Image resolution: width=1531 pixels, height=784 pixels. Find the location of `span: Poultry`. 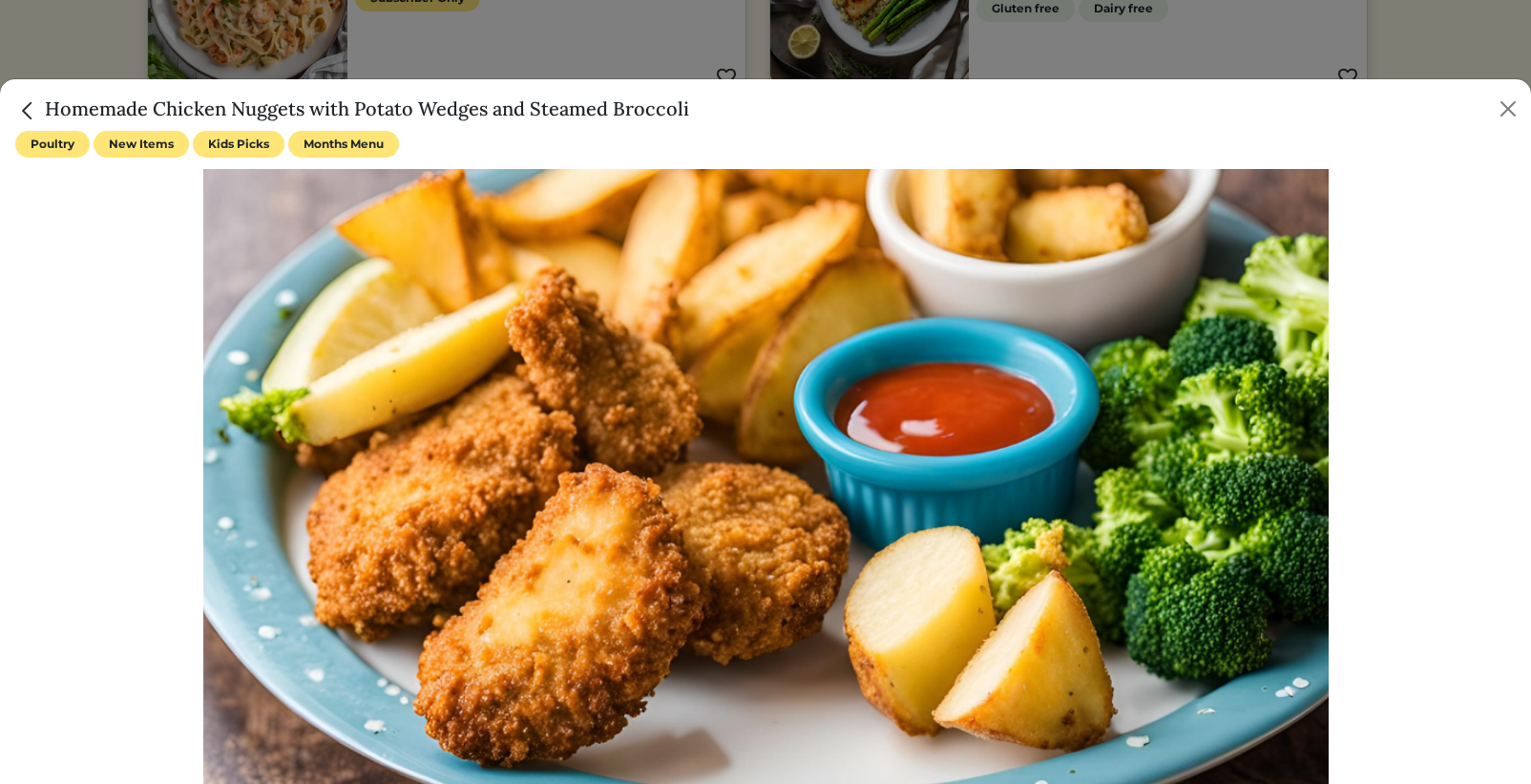

span: Poultry is located at coordinates (52, 144).